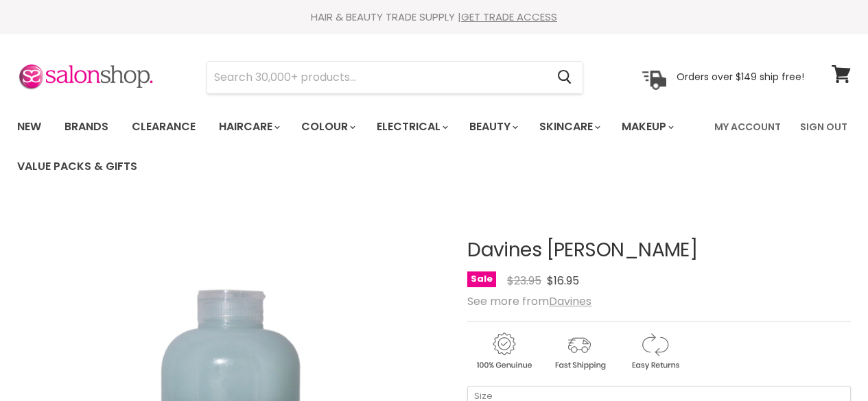  What do you see at coordinates (411, 127) in the screenshot?
I see `a: Electrical` at bounding box center [411, 127].